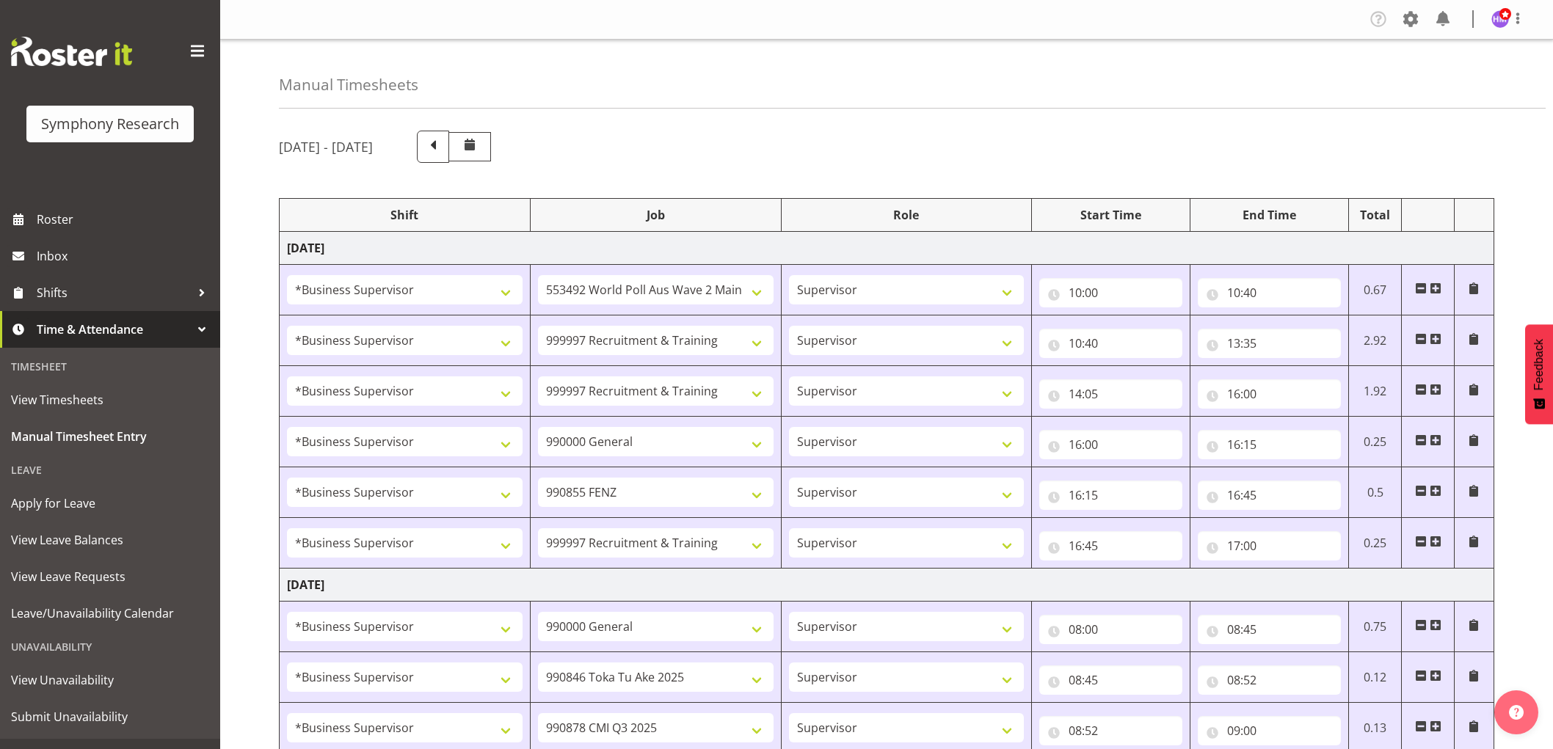 The width and height of the screenshot is (1553, 749). What do you see at coordinates (110, 717) in the screenshot?
I see `a: Submit Unavailability` at bounding box center [110, 717].